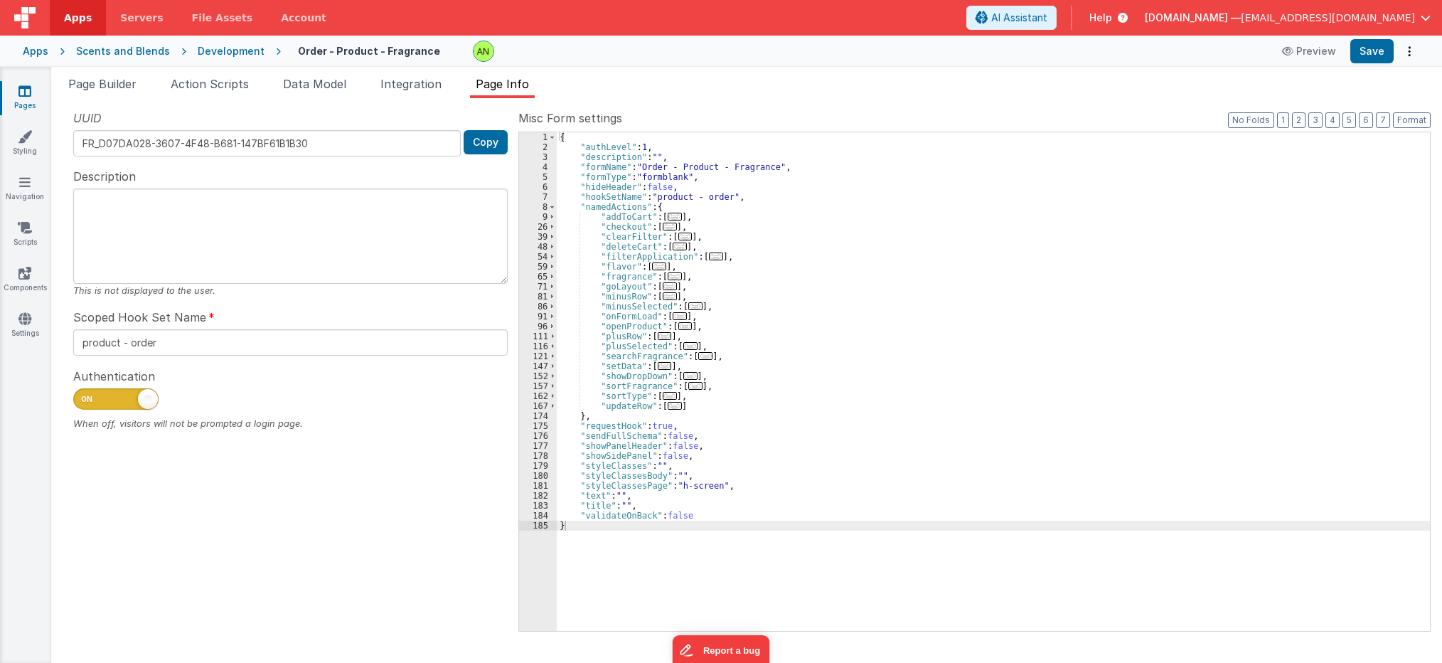  Describe the element at coordinates (369, 50) in the screenshot. I see `h4: Order - Product - Fragrance` at that location.